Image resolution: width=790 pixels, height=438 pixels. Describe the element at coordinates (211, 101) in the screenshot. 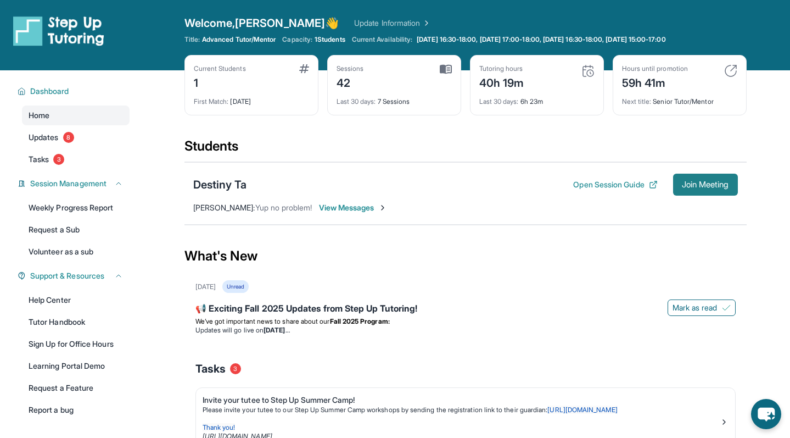

I see `span: First Match :` at that location.